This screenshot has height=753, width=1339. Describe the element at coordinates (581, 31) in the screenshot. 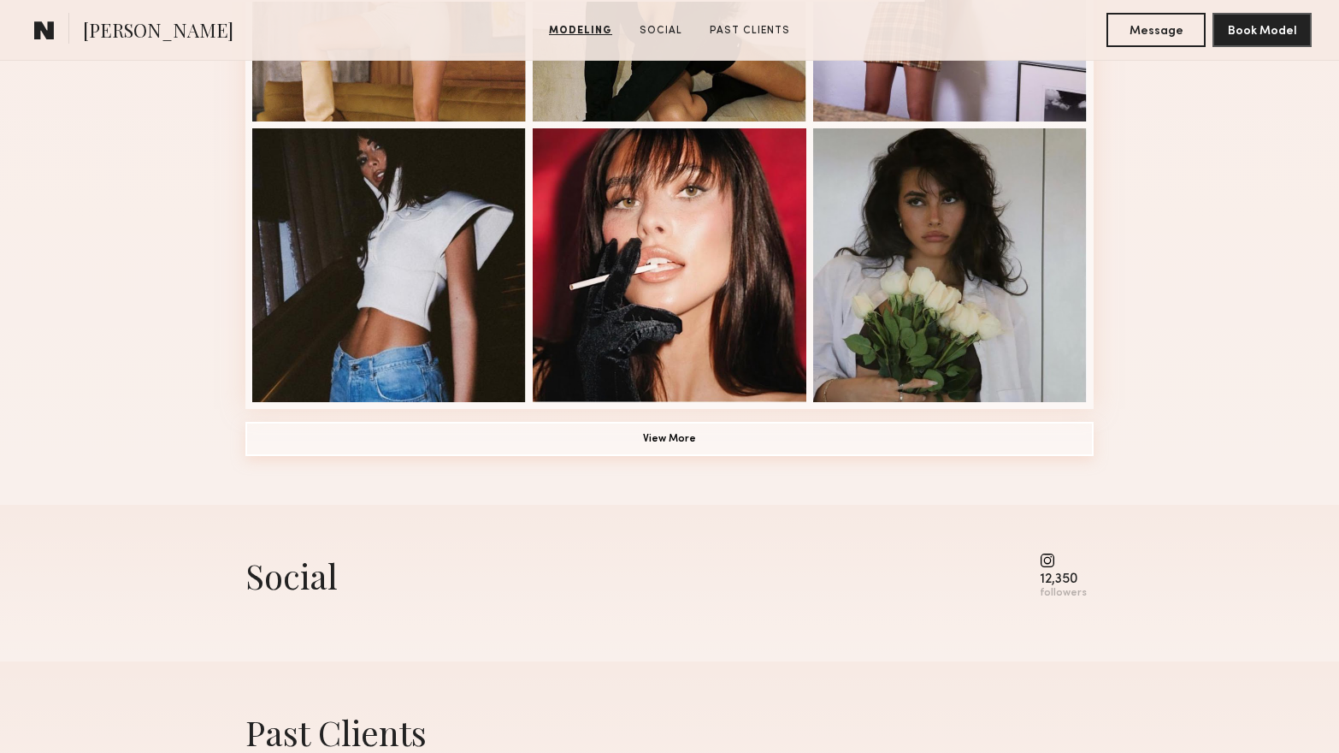

I see `a: Modeling` at that location.